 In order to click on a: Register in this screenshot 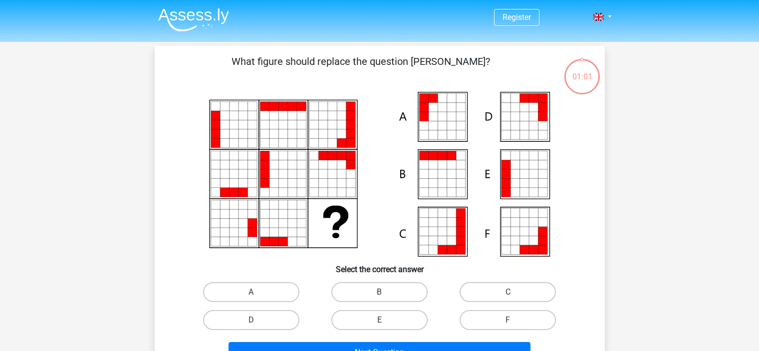, I will do `click(516, 17)`.